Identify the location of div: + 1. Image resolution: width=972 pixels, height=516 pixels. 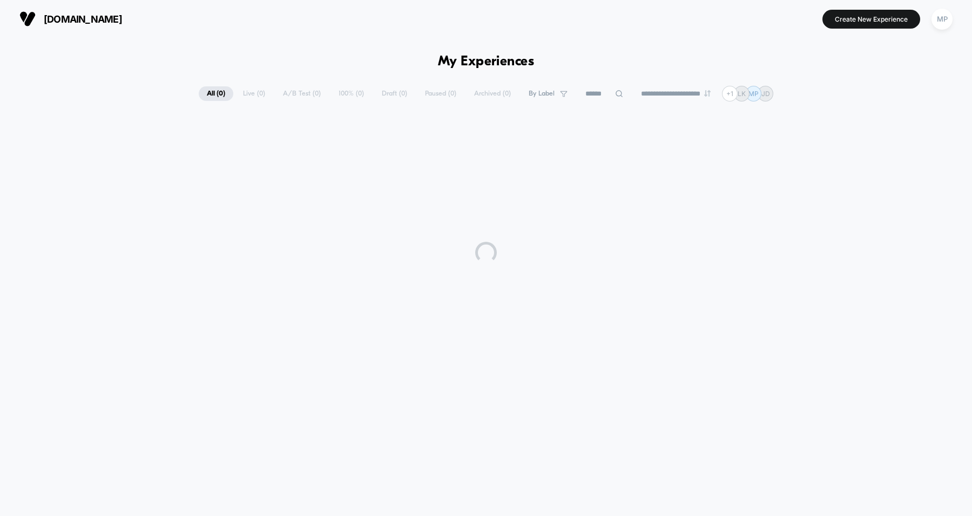
(730, 93).